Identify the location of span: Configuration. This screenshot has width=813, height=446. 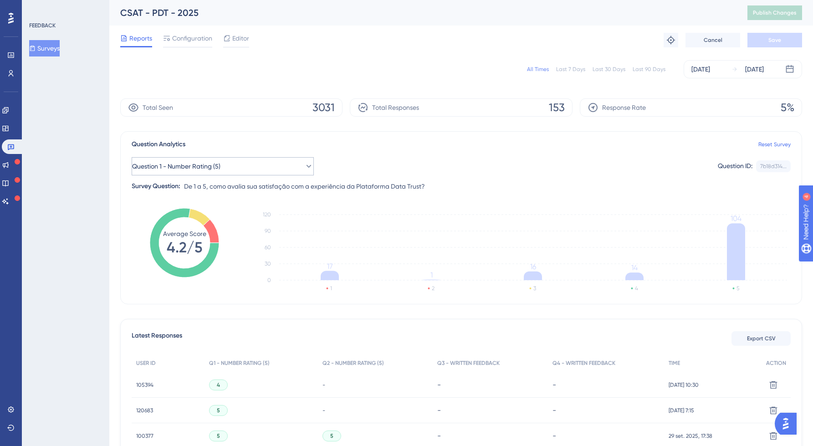
(192, 38).